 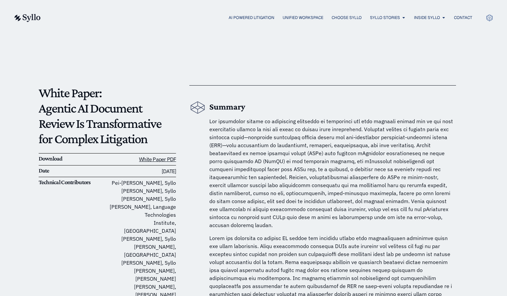 I want to click on p: White Paper: Agentic AI Document Review Is Transformative for Complex Litigation, so click(x=107, y=116).